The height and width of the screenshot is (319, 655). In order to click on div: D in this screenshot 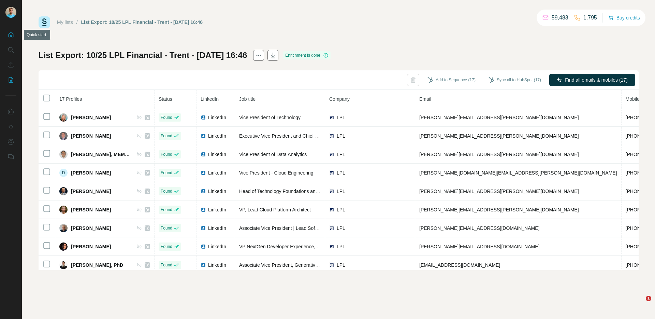, I will do `click(63, 173)`.